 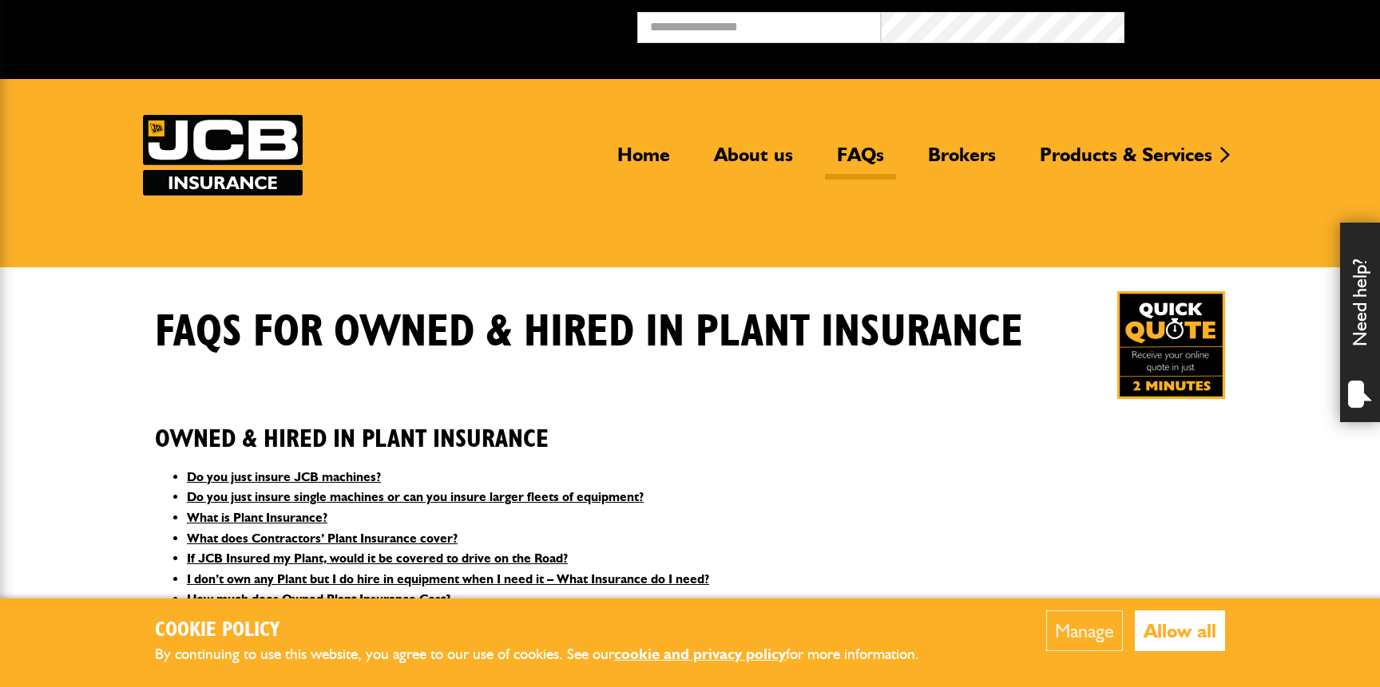 What do you see at coordinates (550, 631) in the screenshot?
I see `h2: Cookie Policy` at bounding box center [550, 631].